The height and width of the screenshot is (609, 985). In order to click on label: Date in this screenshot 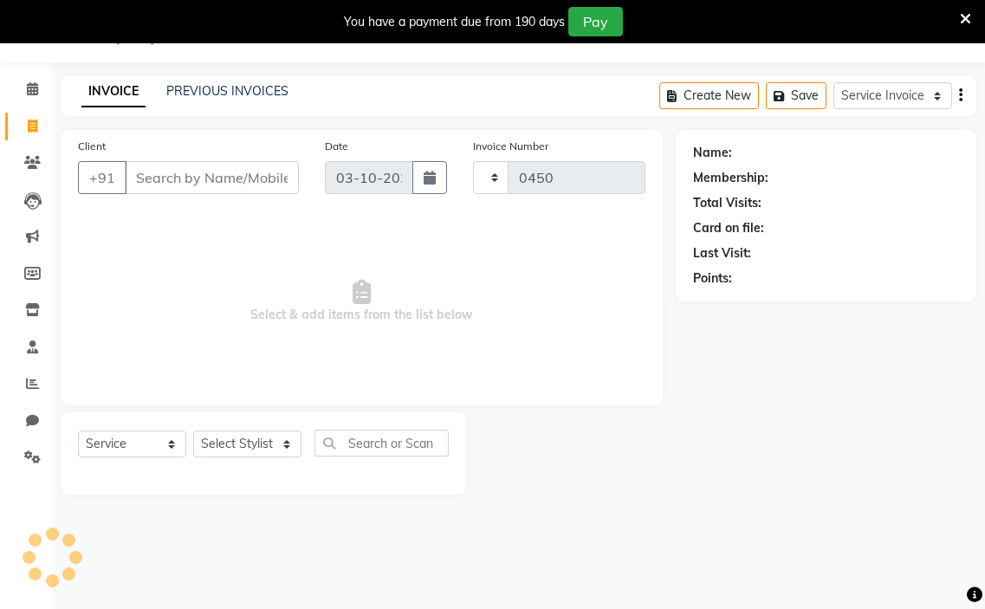, I will do `click(336, 146)`.